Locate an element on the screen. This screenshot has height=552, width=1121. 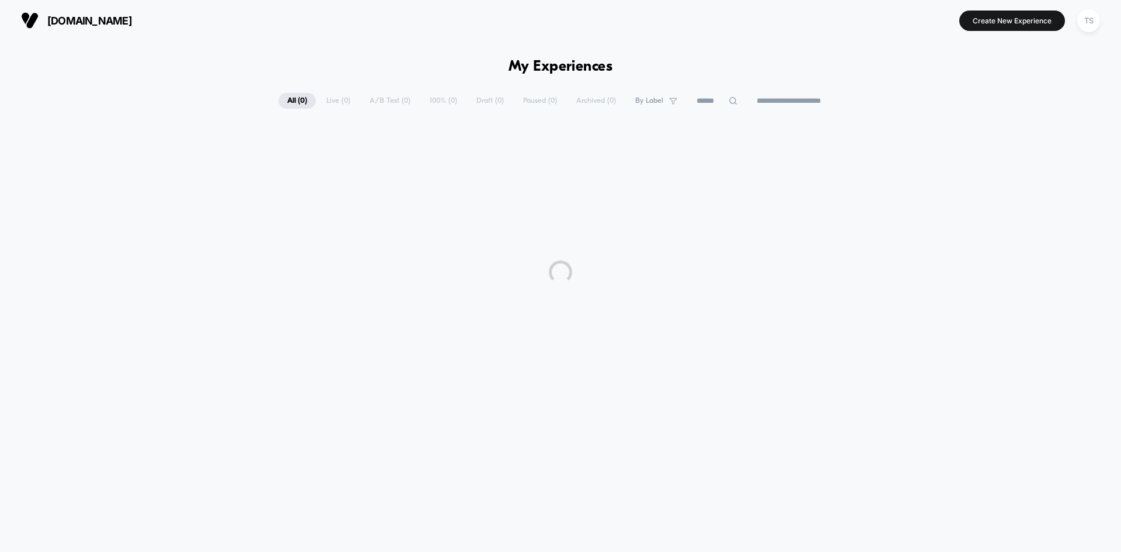
div: TS is located at coordinates (1088, 20).